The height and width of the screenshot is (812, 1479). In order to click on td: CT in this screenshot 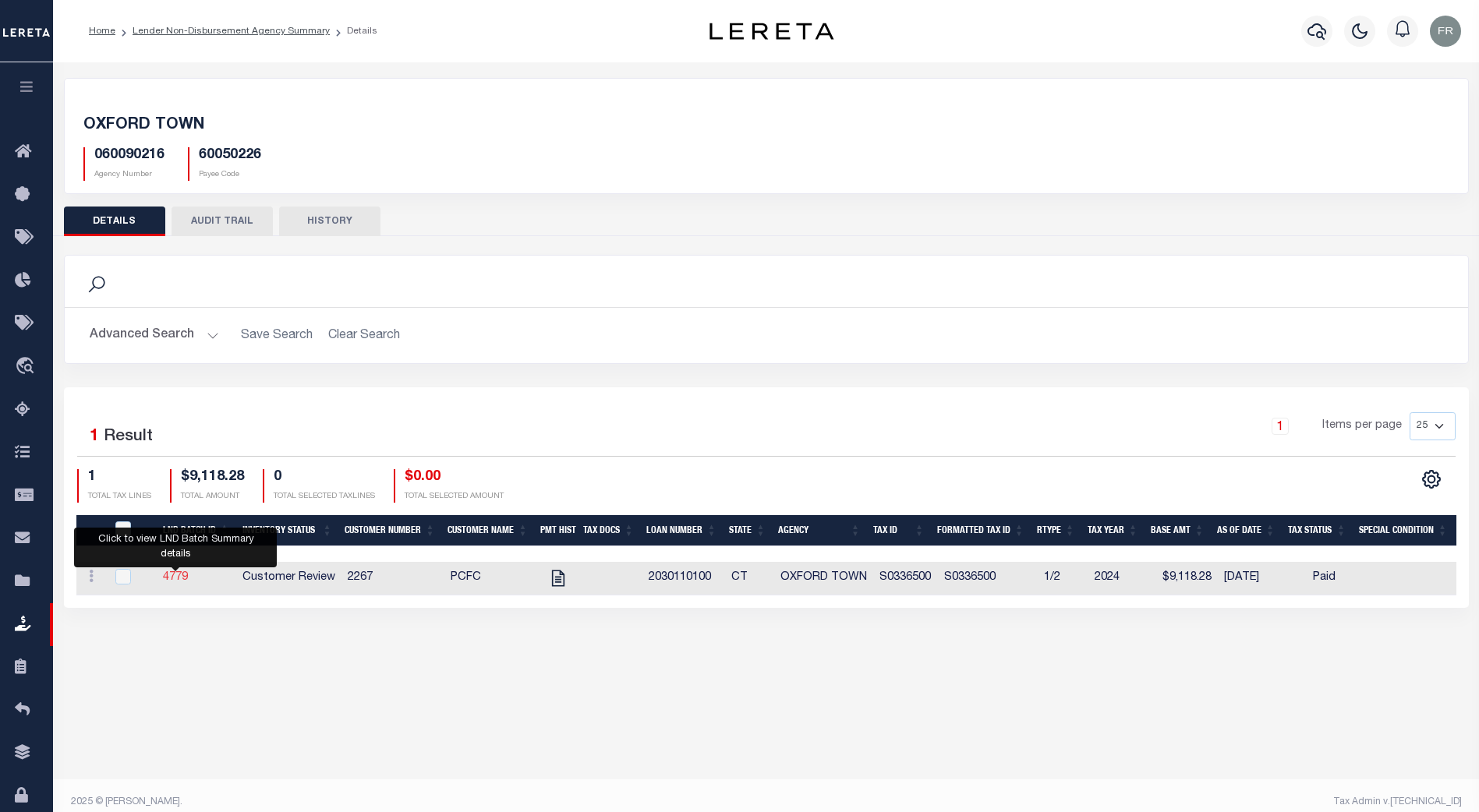, I will do `click(749, 579)`.